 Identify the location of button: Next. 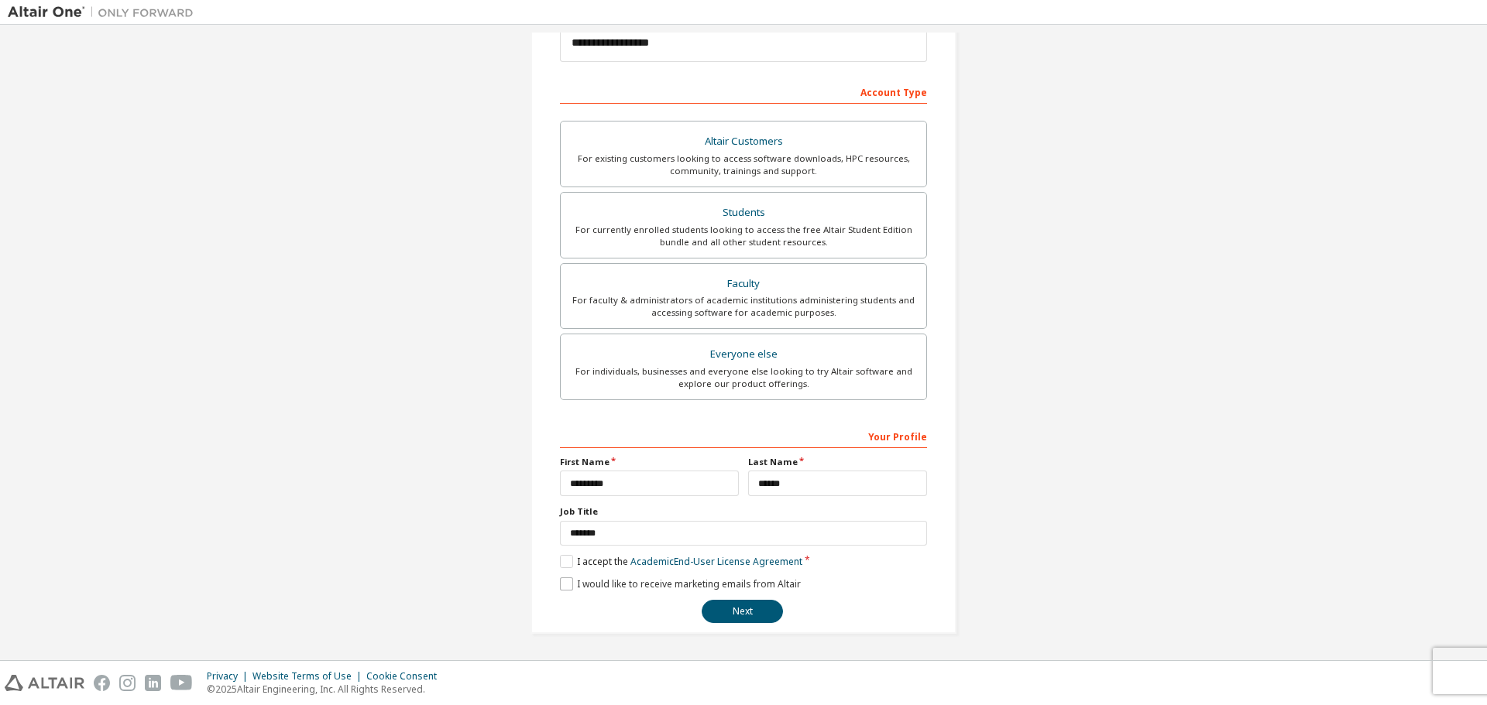
(742, 612).